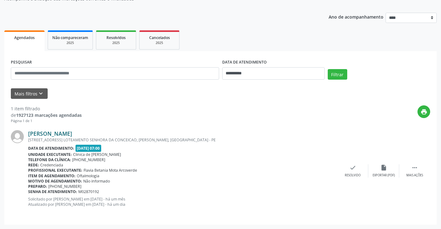 Image resolution: width=441 pixels, height=229 pixels. I want to click on div: Resolvido, so click(352, 175).